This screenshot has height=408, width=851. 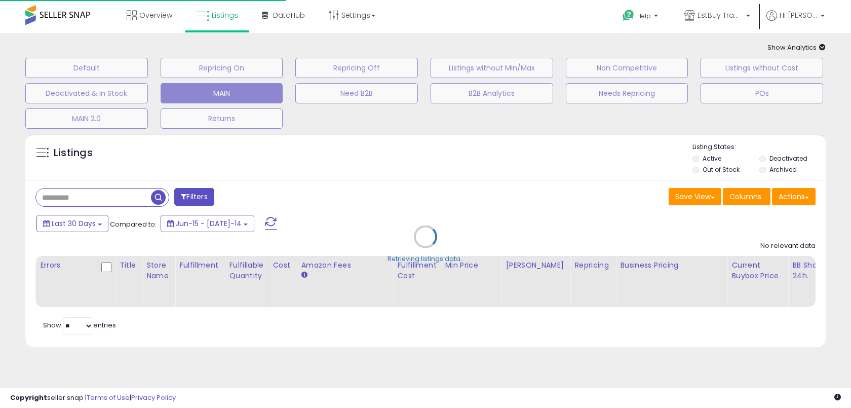 I want to click on span: Help, so click(x=644, y=16).